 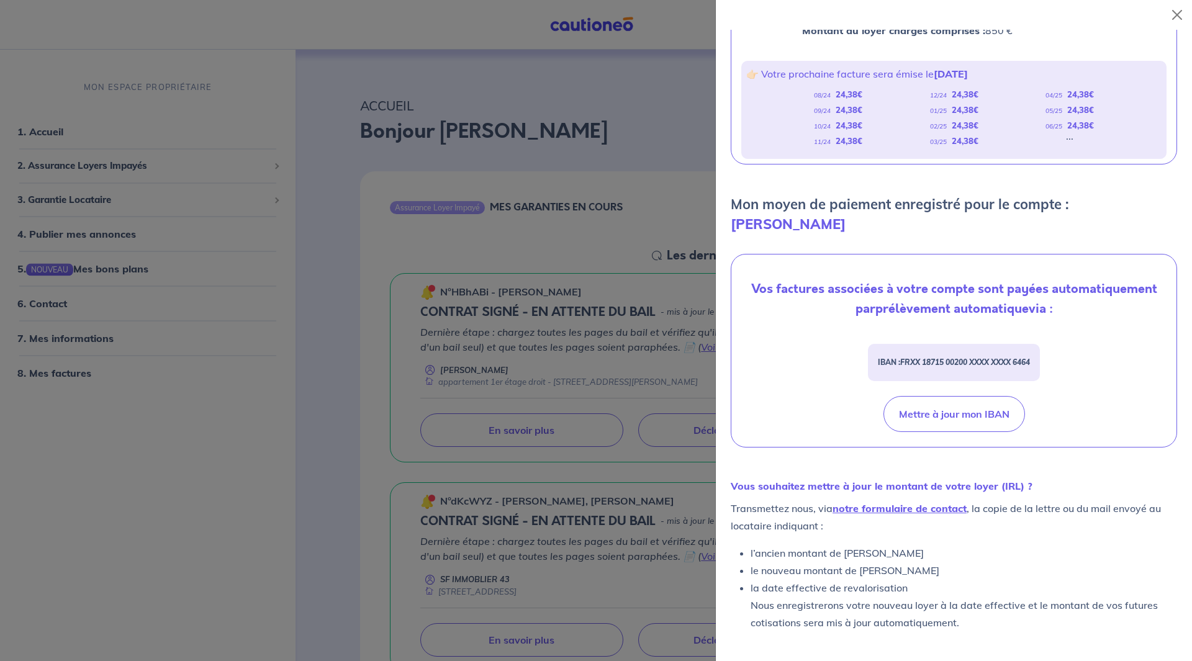 I want to click on em: 09/24, so click(x=822, y=111).